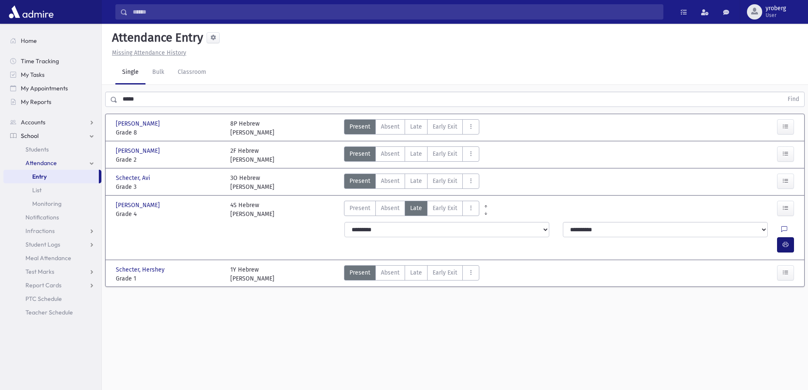 This screenshot has width=808, height=390. Describe the element at coordinates (52, 122) in the screenshot. I see `a: Accounts` at that location.